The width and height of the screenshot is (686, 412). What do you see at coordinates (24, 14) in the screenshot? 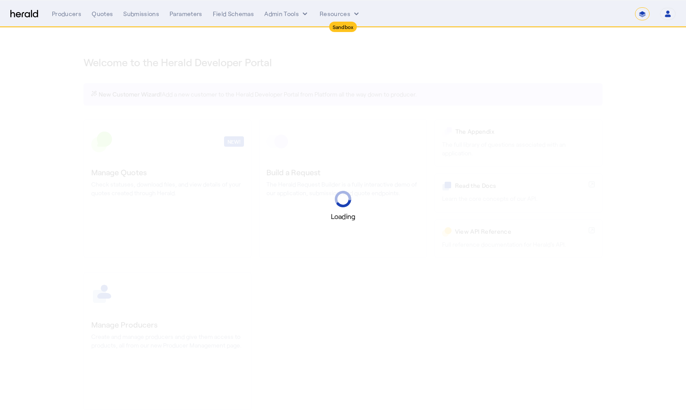
I see `img: Herald Logo` at bounding box center [24, 14].